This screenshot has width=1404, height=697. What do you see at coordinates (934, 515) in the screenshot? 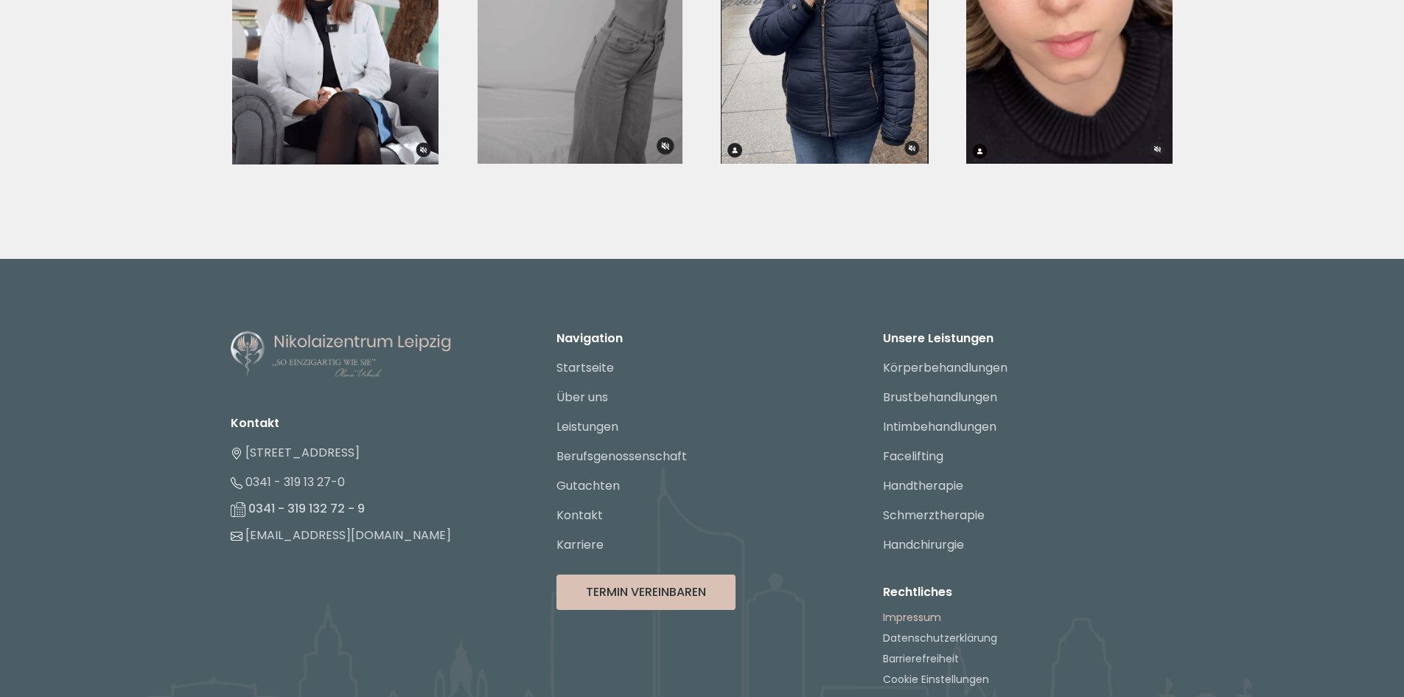
I see `a: Schmerztherapie` at bounding box center [934, 515].